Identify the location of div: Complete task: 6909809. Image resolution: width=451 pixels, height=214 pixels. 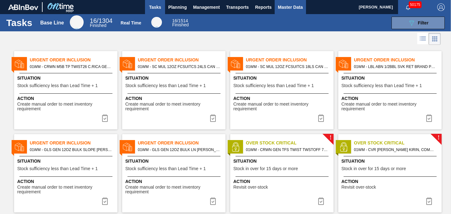
(213, 118).